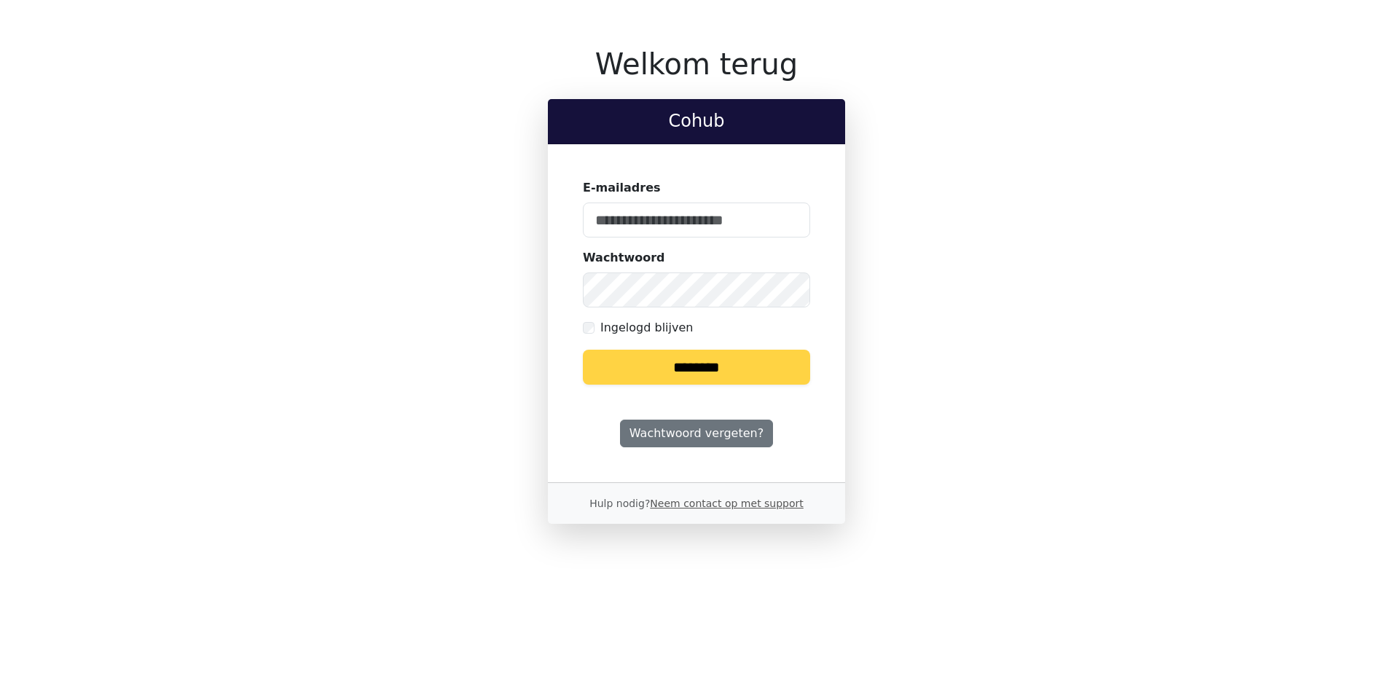 The height and width of the screenshot is (695, 1393). What do you see at coordinates (727, 504) in the screenshot?
I see `a: Neem contact op met support` at bounding box center [727, 504].